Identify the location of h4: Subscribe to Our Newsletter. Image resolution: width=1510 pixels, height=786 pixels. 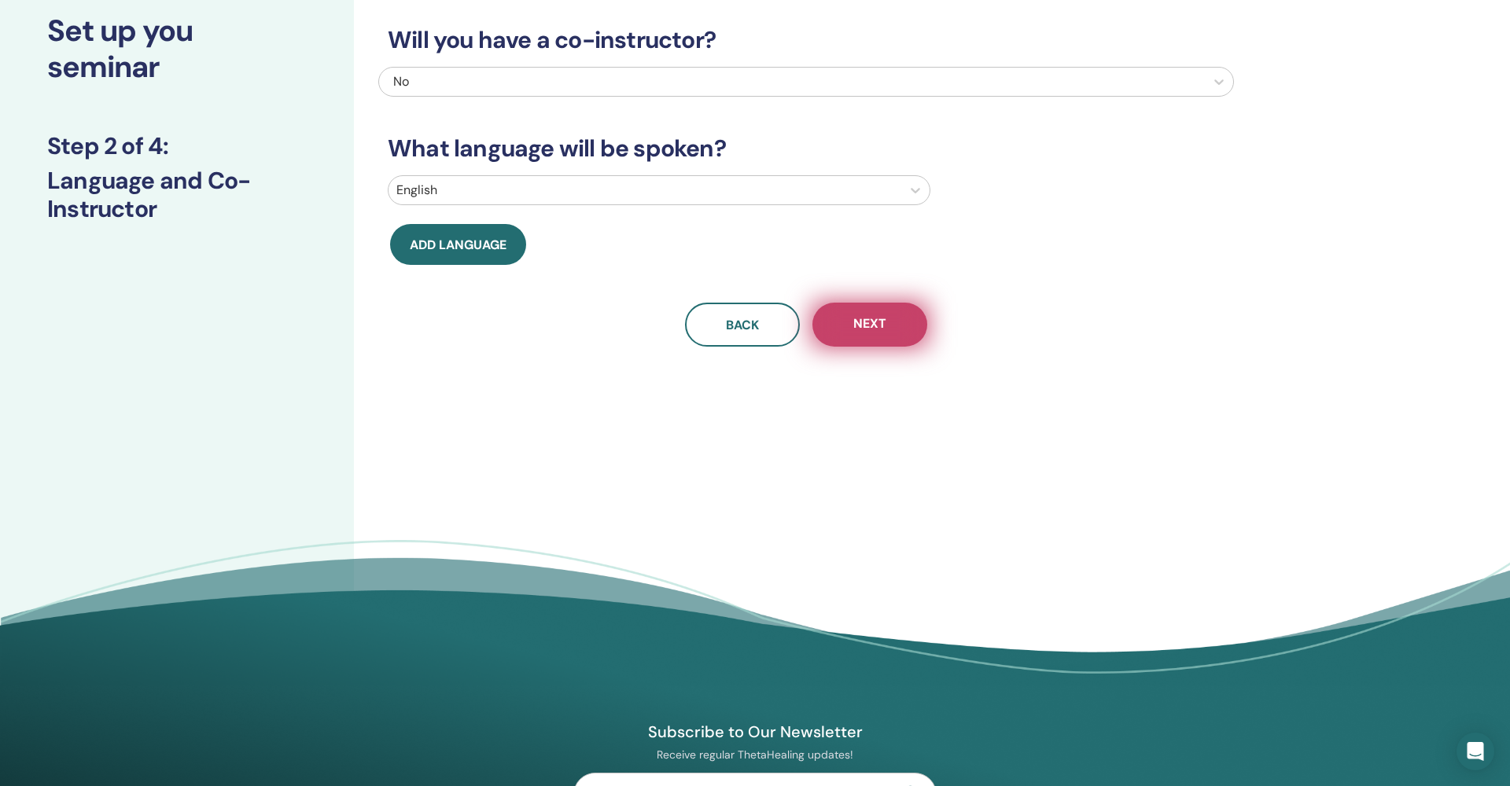
(755, 732).